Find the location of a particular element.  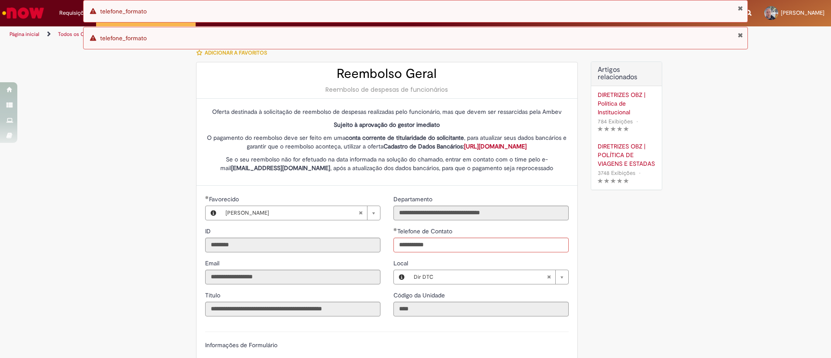

span: Dir DTC is located at coordinates (480, 277).